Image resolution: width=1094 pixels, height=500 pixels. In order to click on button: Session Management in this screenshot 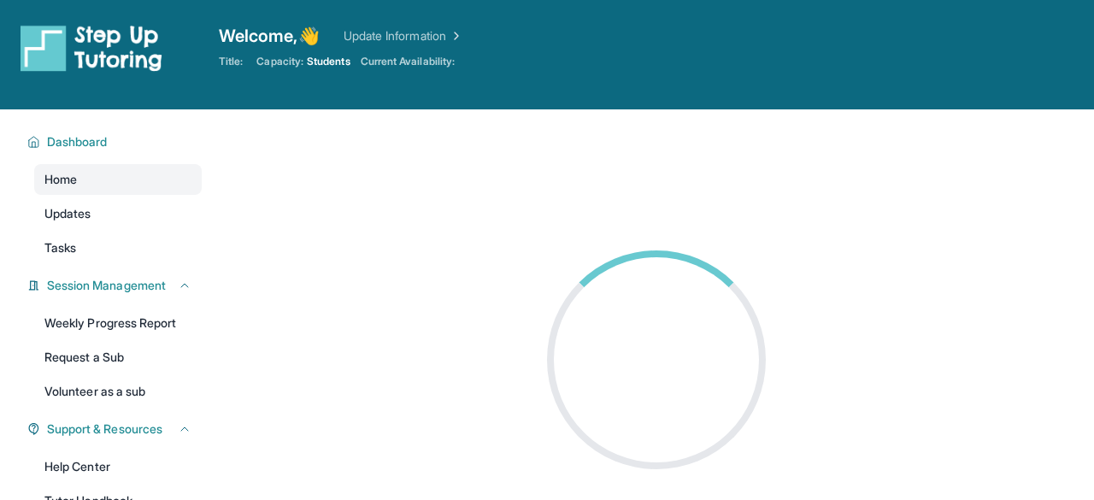, I will do `click(115, 285)`.